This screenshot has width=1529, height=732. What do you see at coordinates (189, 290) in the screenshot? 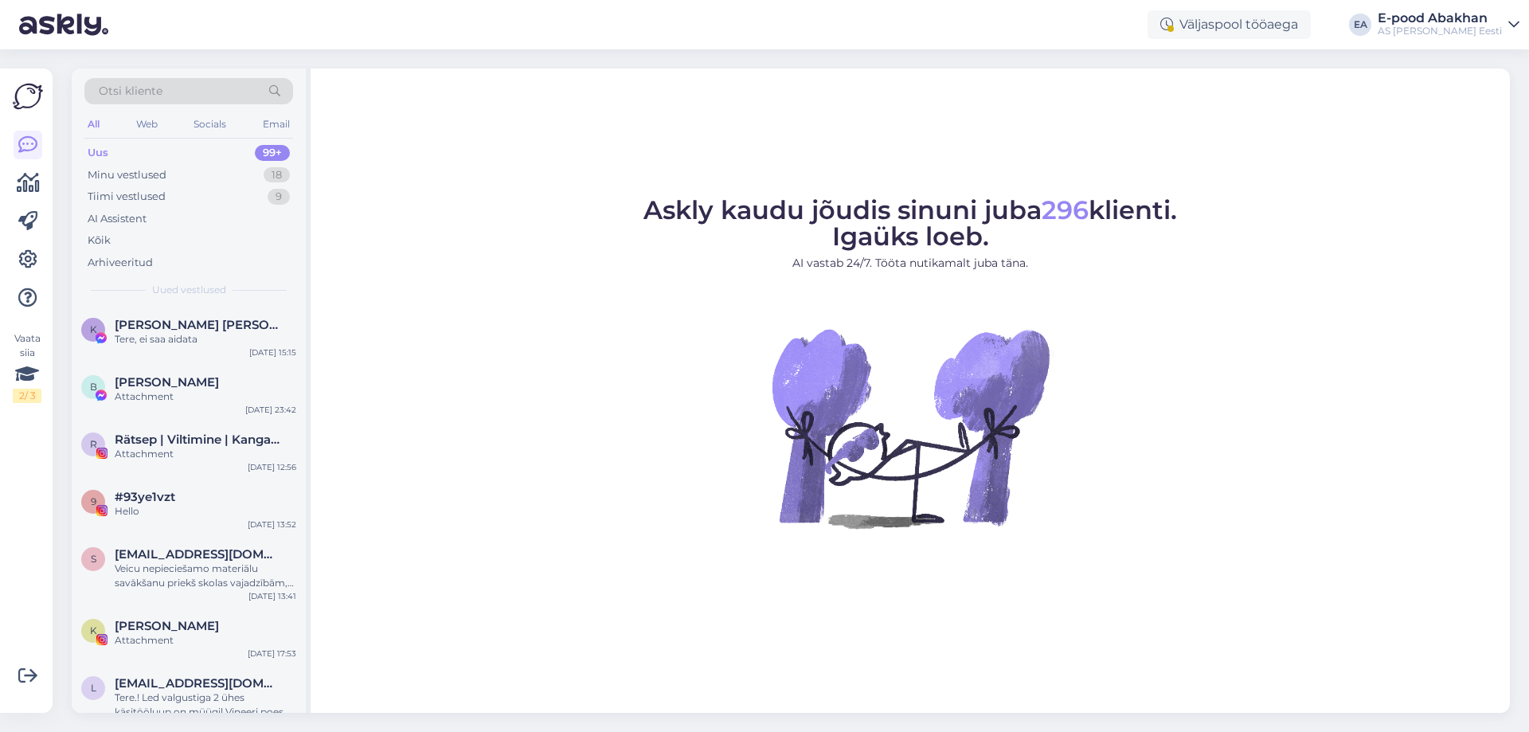
I see `span: Uued vestlused` at bounding box center [189, 290].